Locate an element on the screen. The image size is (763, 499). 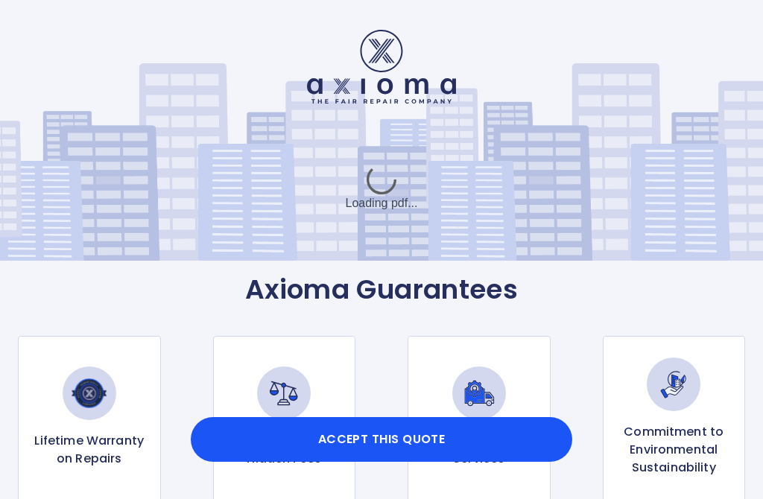
img: Lifetime Warranty on Repairs is located at coordinates (89, 393).